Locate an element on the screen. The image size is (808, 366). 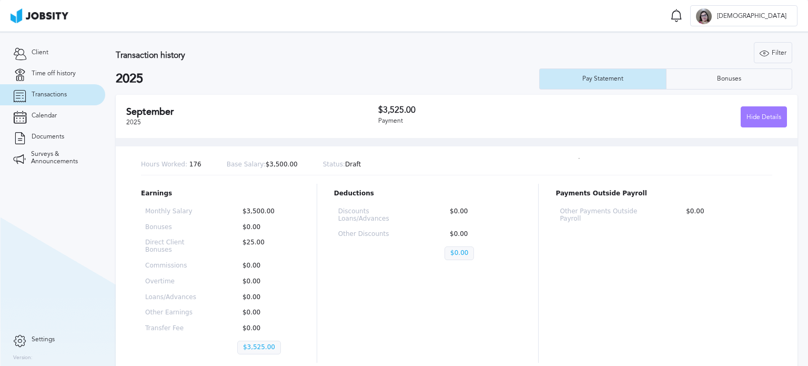
img: ab4bad089aa723f57921c736e9817d99.png is located at coordinates (39, 16).